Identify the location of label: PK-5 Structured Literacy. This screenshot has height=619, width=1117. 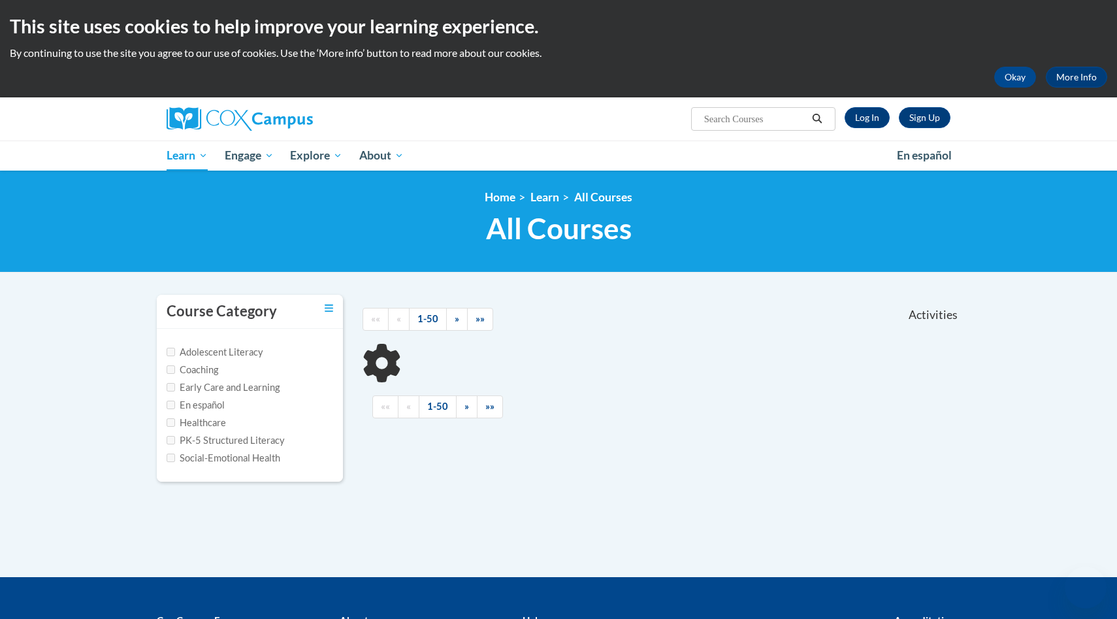
(225, 440).